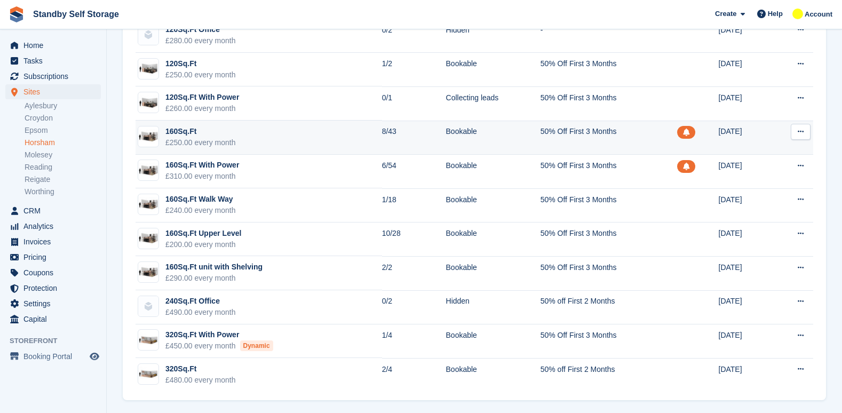 This screenshot has width=842, height=413. Describe the element at coordinates (148, 306) in the screenshot. I see `img: blank-unit-type-icon-ffbac7b88ba66c5e286b0e438baccc4b9c83835d4c34f86887a83fc20ec27e7b.svg` at that location.